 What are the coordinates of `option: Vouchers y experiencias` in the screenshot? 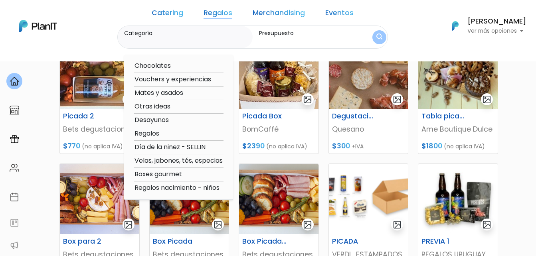 It's located at (178, 79).